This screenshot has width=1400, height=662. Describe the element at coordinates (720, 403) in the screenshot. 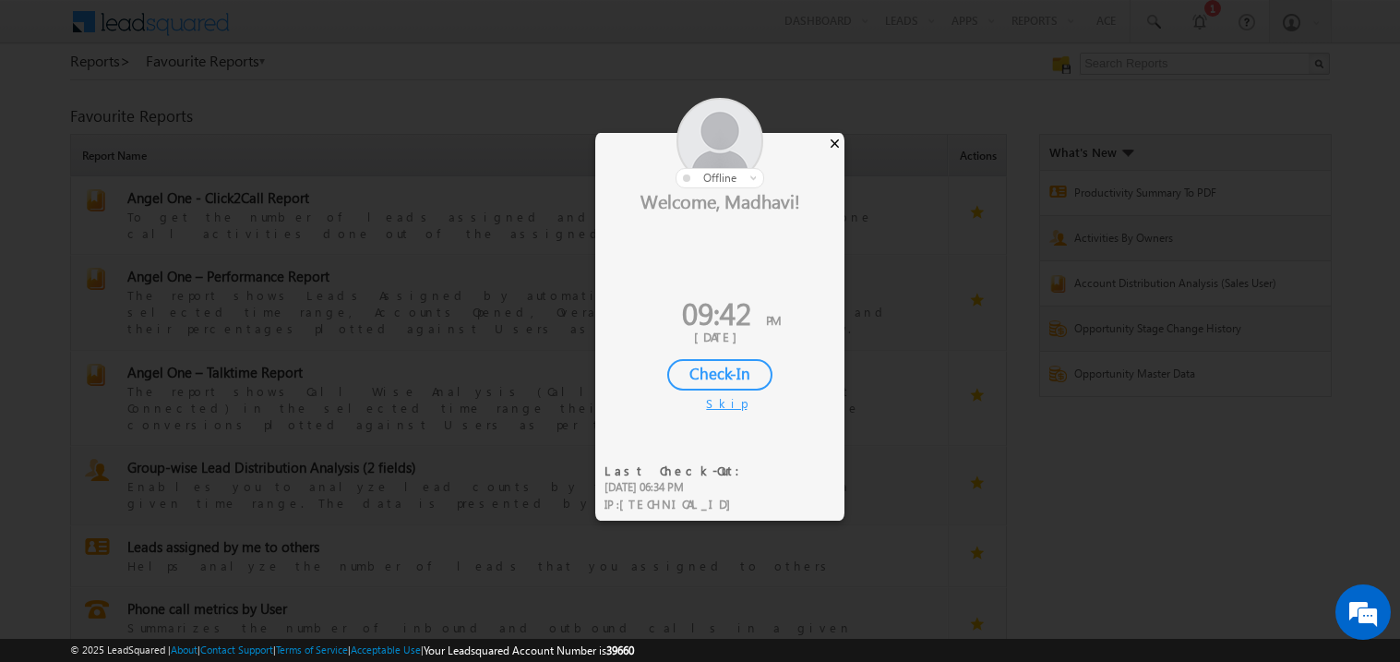

I see `div: Skip` at that location.